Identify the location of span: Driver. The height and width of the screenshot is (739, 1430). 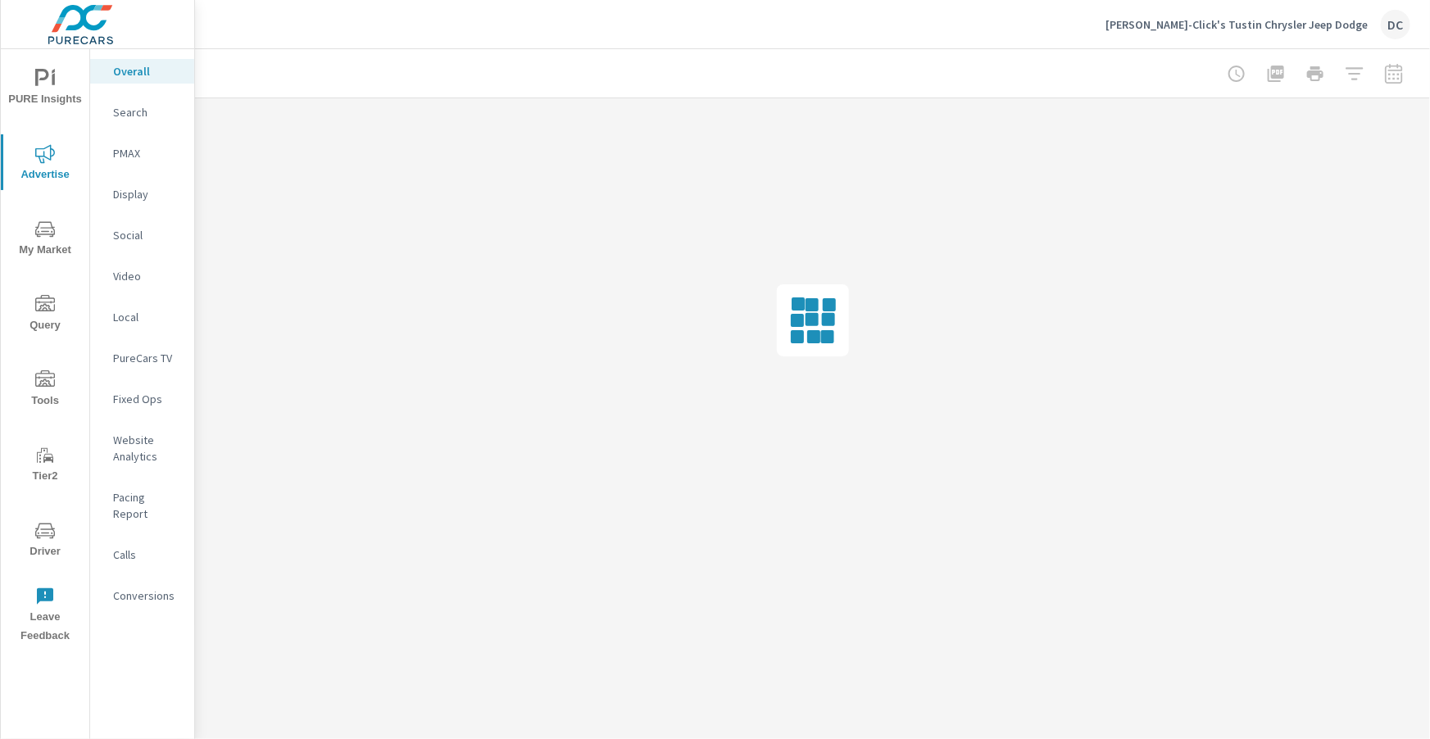
(45, 541).